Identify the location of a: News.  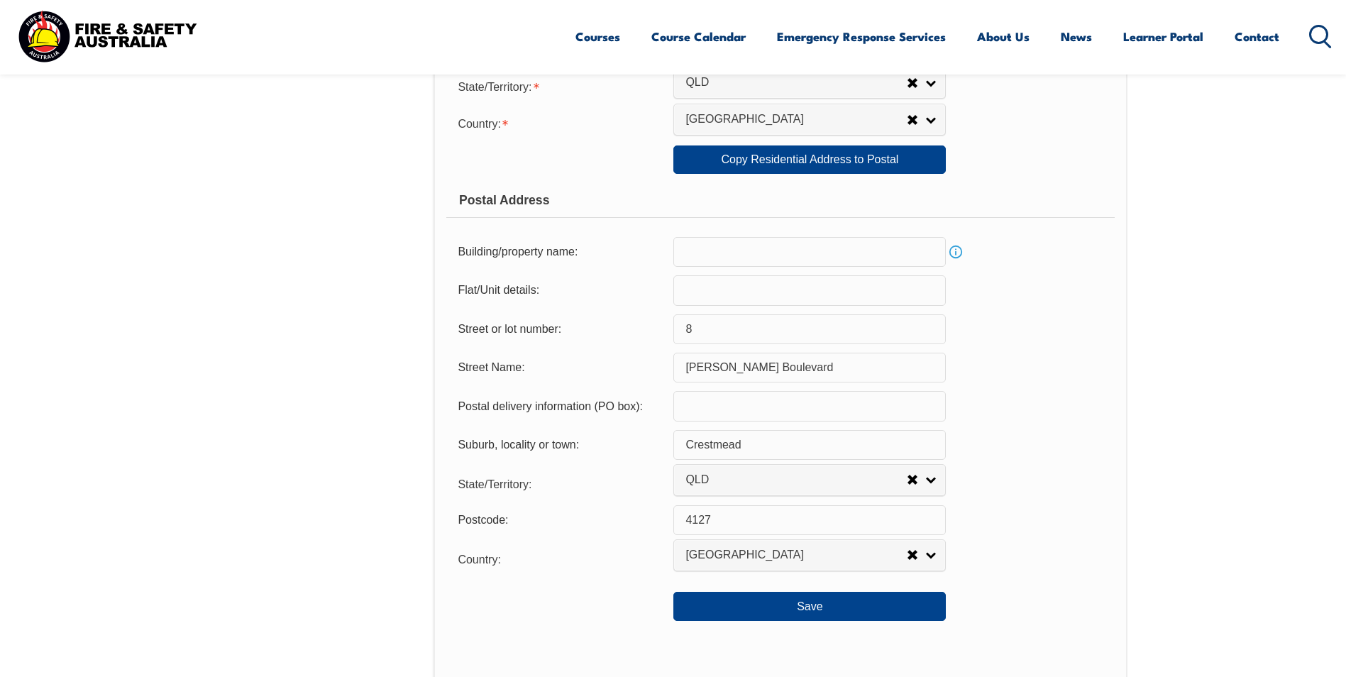
(1076, 36).